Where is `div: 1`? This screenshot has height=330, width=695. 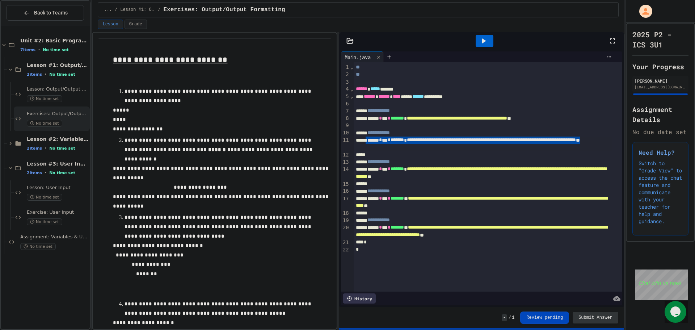 div: 1 is located at coordinates (345, 67).